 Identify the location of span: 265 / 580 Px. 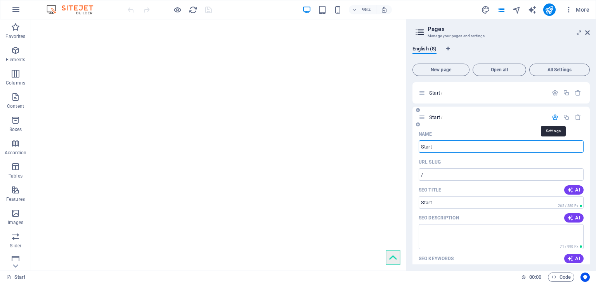
(568, 206).